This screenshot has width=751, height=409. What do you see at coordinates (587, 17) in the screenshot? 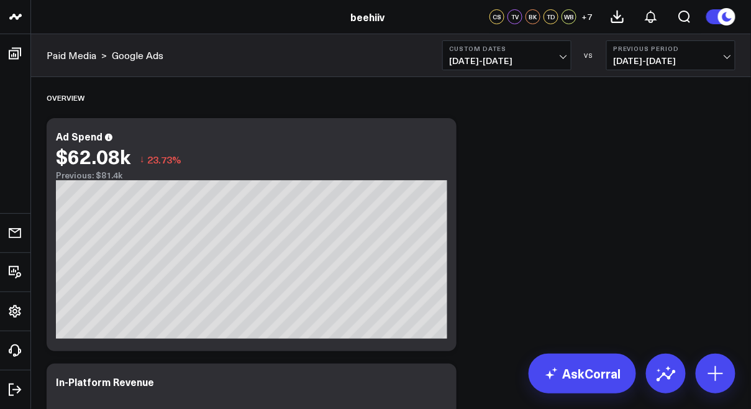
I see `button: +7` at bounding box center [587, 17].